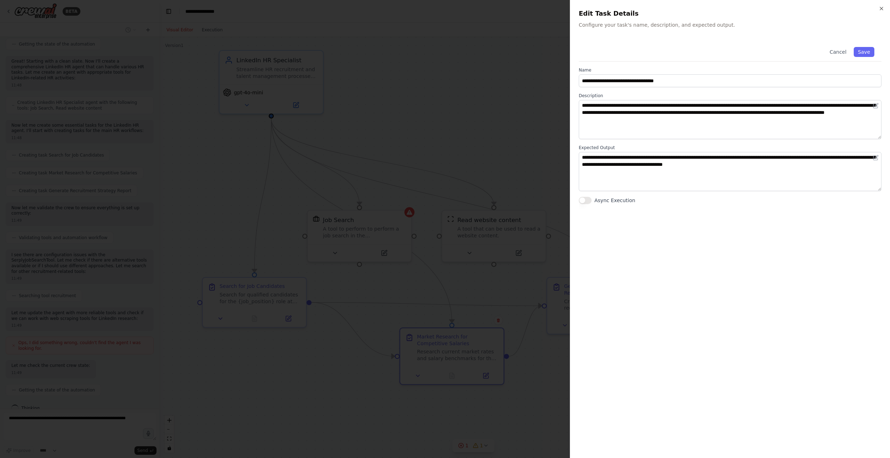  I want to click on label: Async Execution, so click(614, 200).